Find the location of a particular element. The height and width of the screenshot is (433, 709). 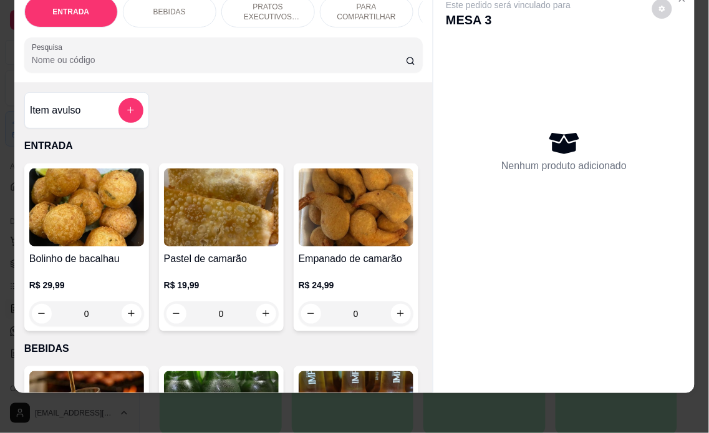

p: R$ 19,99 is located at coordinates (221, 285).